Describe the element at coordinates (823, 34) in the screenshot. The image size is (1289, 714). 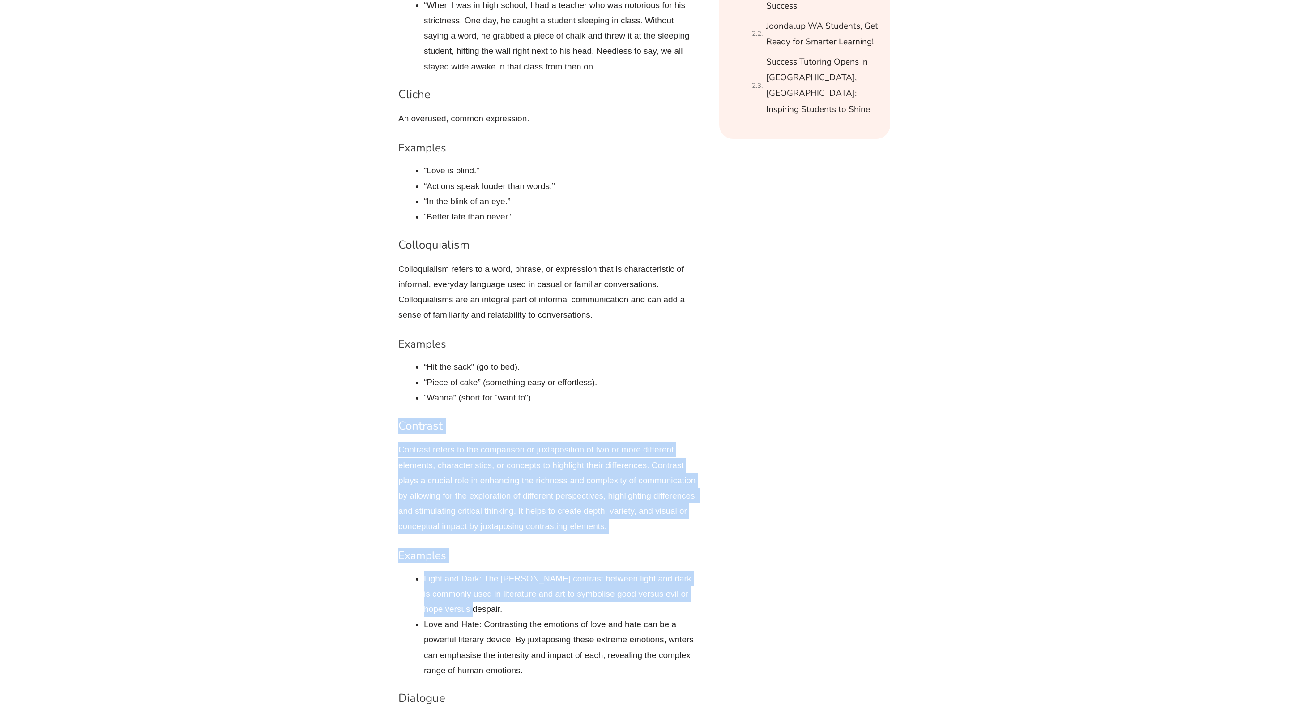
I see `a: Joondalup WA Students, Get Ready for Smarter Learning!` at that location.